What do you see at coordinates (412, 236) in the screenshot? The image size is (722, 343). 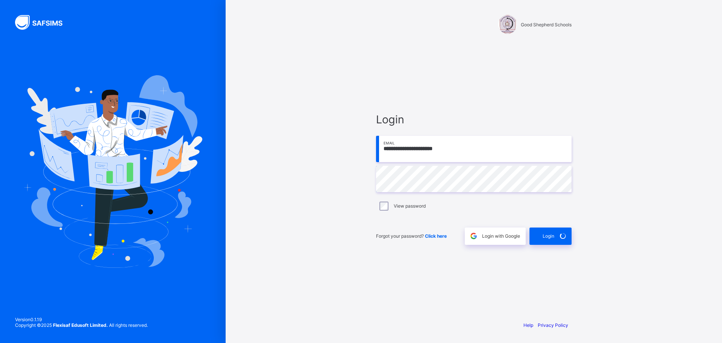 I see `span: Forgot your password?` at bounding box center [412, 236].